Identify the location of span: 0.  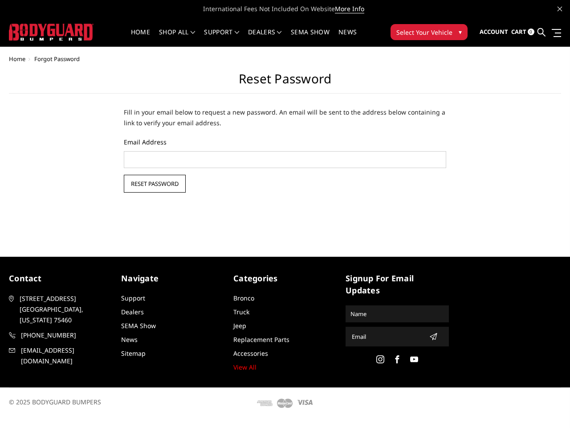
(531, 32).